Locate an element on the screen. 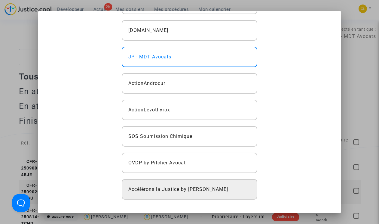 The width and height of the screenshot is (379, 224). span: ActionAndrocur is located at coordinates (147, 83).